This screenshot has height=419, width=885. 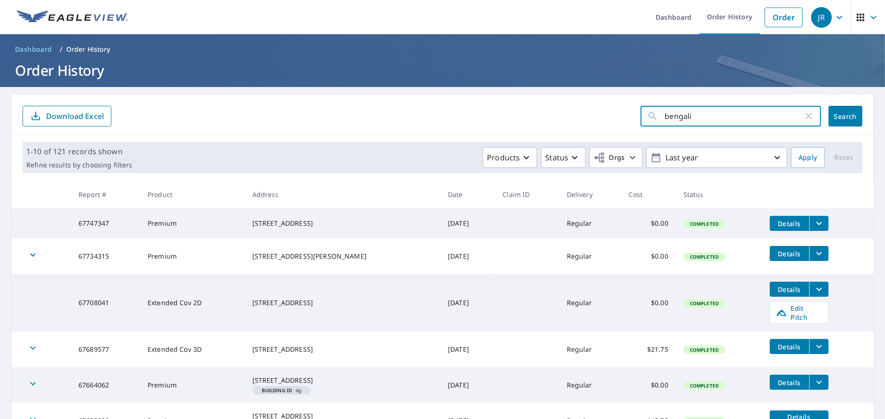 What do you see at coordinates (717, 157) in the screenshot?
I see `button: Last year` at bounding box center [717, 157].